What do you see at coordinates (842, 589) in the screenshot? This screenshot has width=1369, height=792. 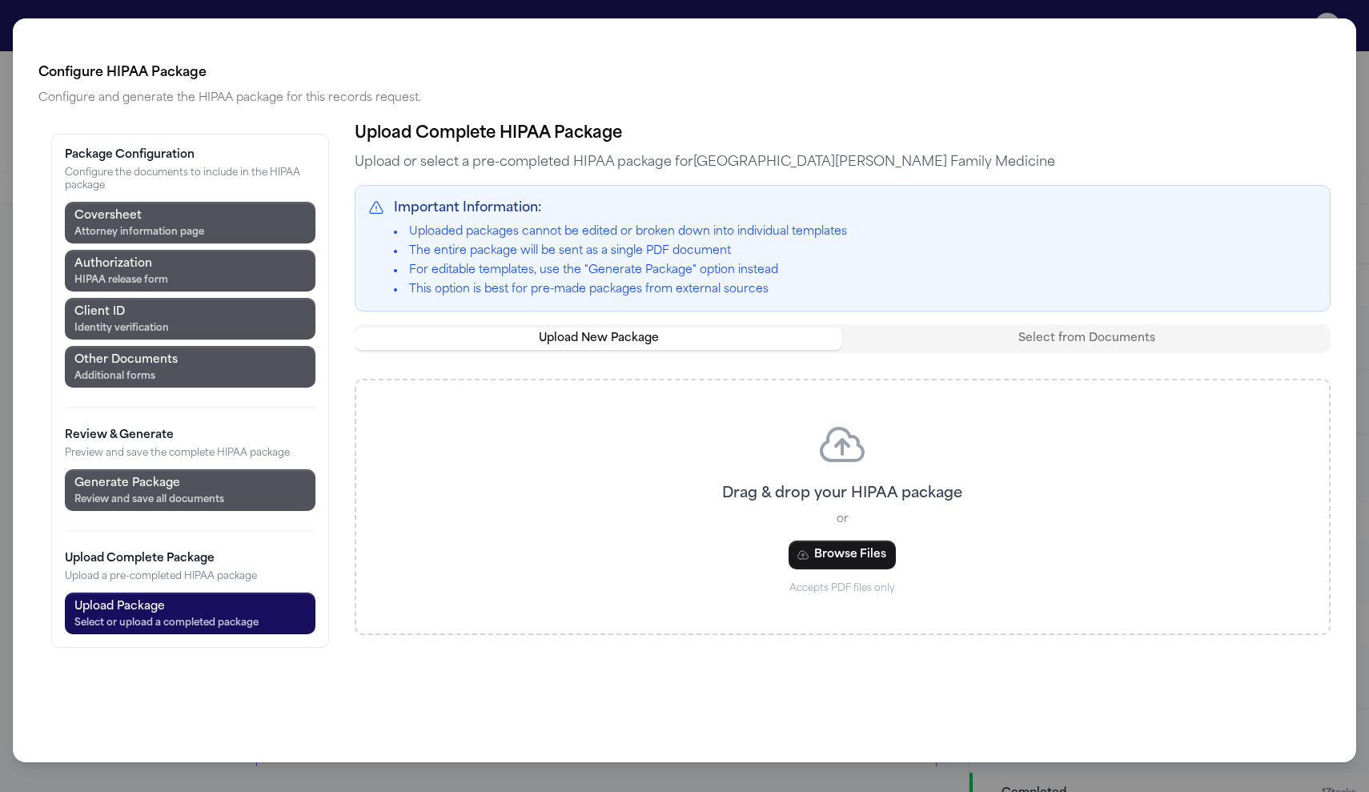 I see `p: Accepts PDF files only` at bounding box center [842, 589].